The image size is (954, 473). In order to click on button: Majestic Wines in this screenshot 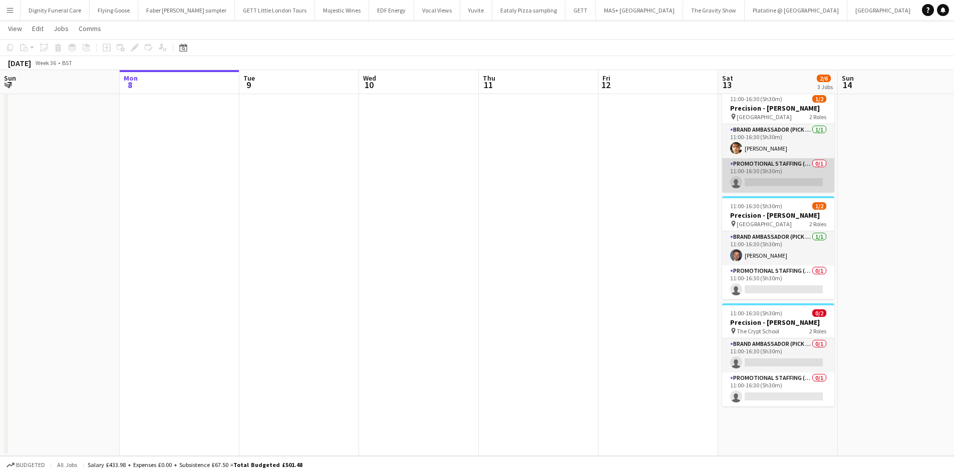, I will do `click(342, 10)`.